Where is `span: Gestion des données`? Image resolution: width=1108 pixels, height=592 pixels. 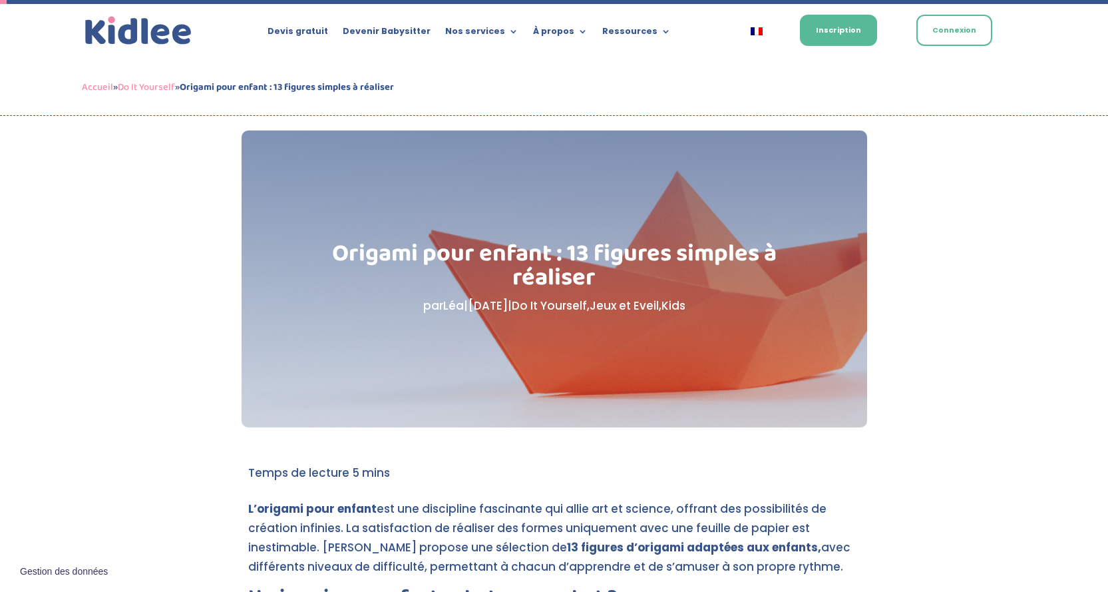
span: Gestion des données is located at coordinates (64, 572).